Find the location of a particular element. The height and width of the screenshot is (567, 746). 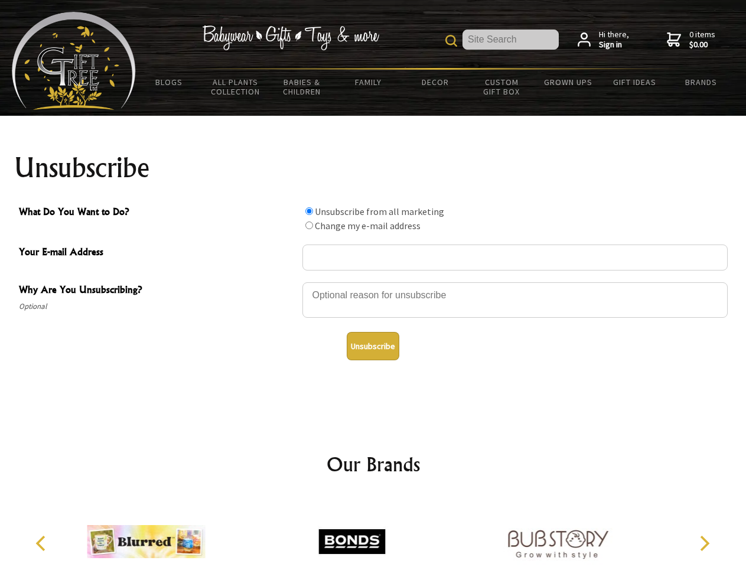

a: Custom Gift Box is located at coordinates (501, 87).